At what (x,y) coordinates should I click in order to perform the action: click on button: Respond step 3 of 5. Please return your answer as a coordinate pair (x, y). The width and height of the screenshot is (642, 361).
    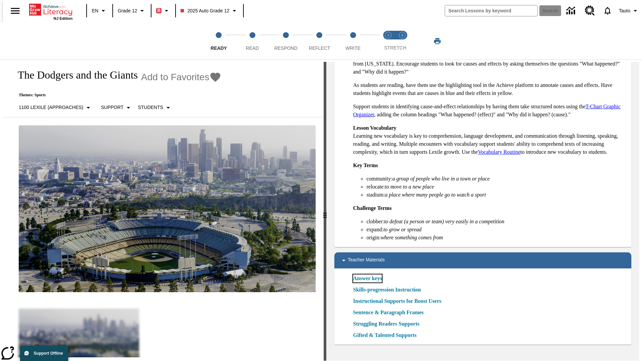
    Looking at the image, I should click on (286, 41).